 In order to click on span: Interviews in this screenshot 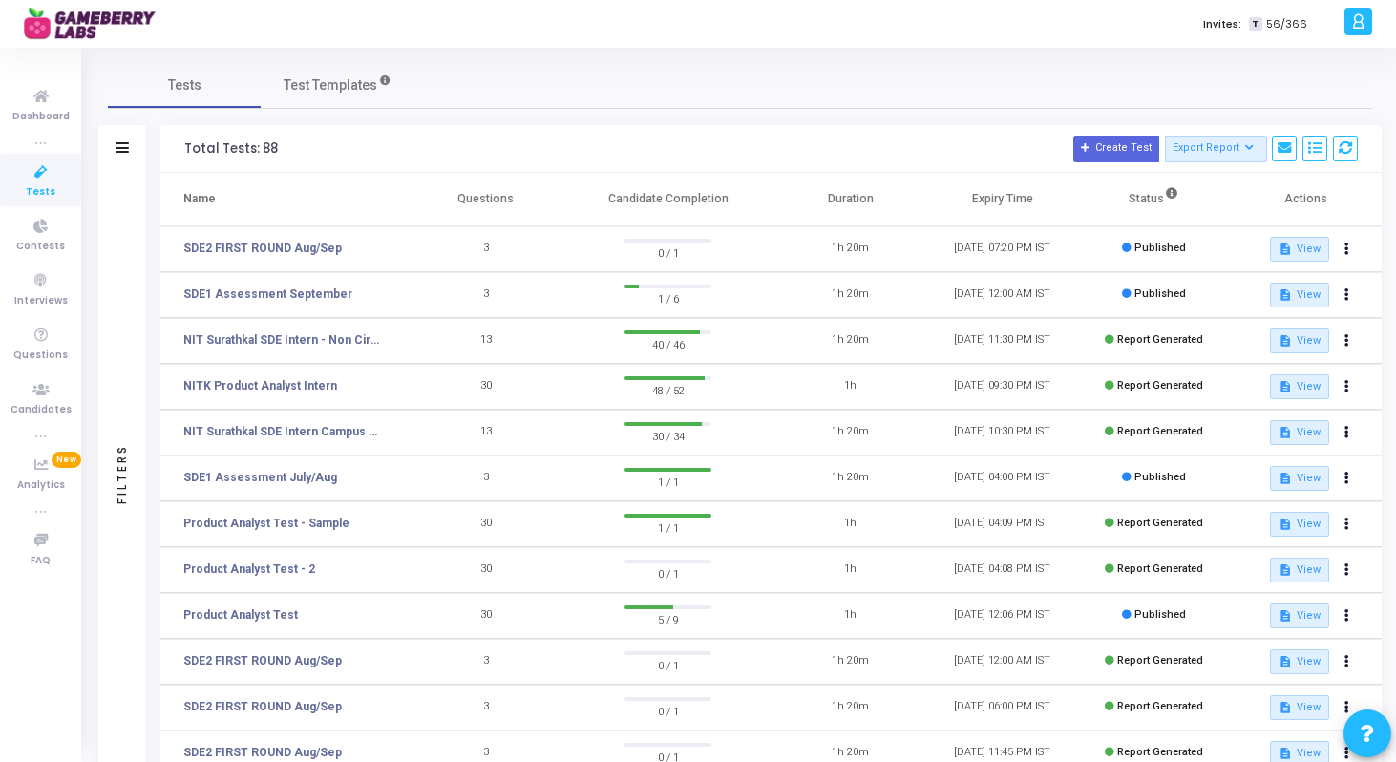, I will do `click(41, 301)`.